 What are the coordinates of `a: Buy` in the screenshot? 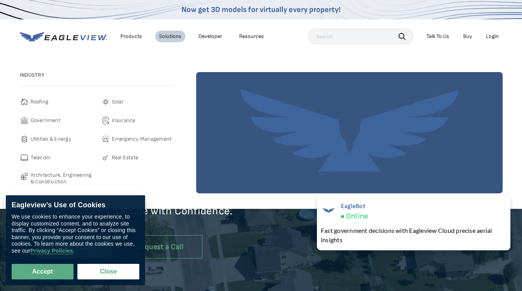 It's located at (468, 36).